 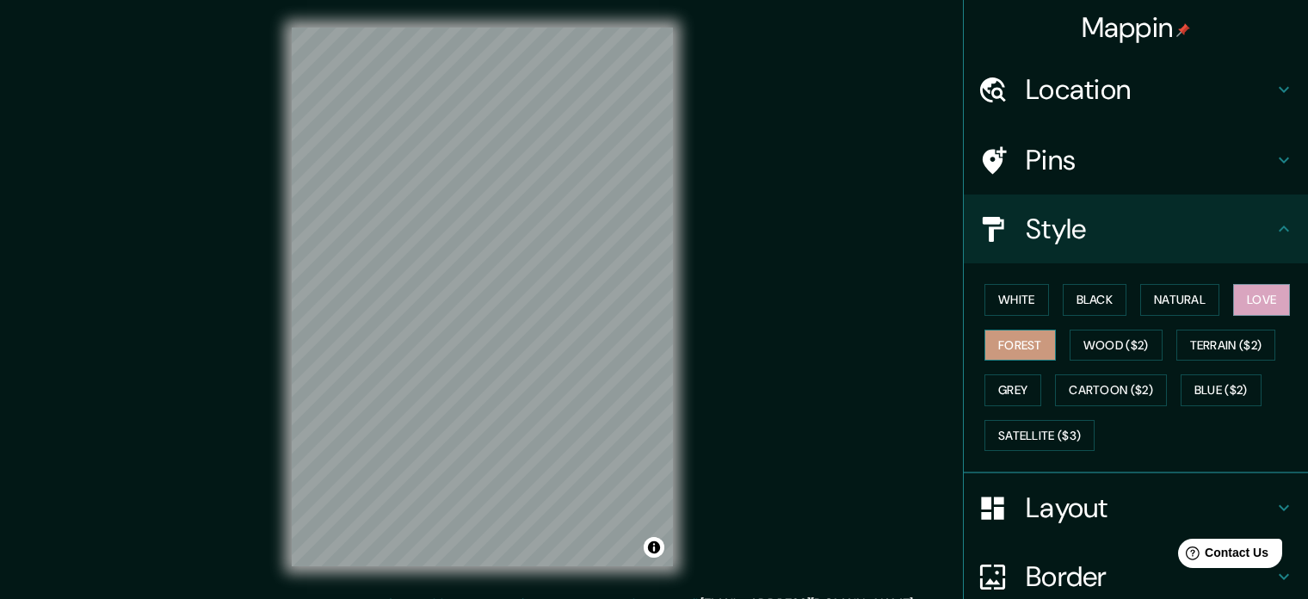 What do you see at coordinates (1150, 508) in the screenshot?
I see `h4: Layout` at bounding box center [1150, 508].